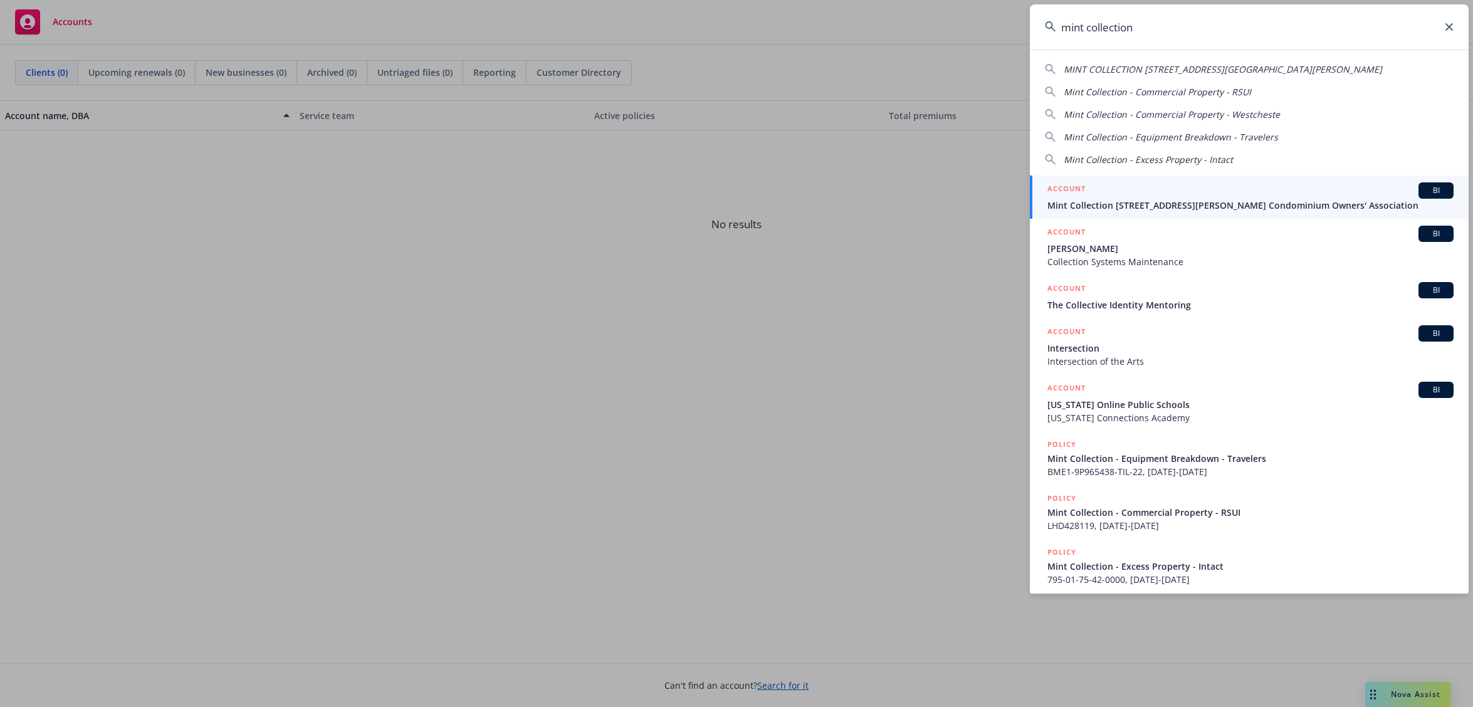 The image size is (1473, 707). What do you see at coordinates (1251, 361) in the screenshot?
I see `span: Intersection of the Arts` at bounding box center [1251, 361].